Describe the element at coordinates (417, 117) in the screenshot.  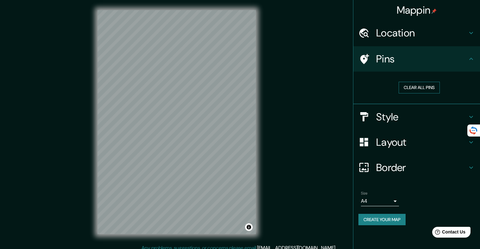
I see `div: Style` at that location.